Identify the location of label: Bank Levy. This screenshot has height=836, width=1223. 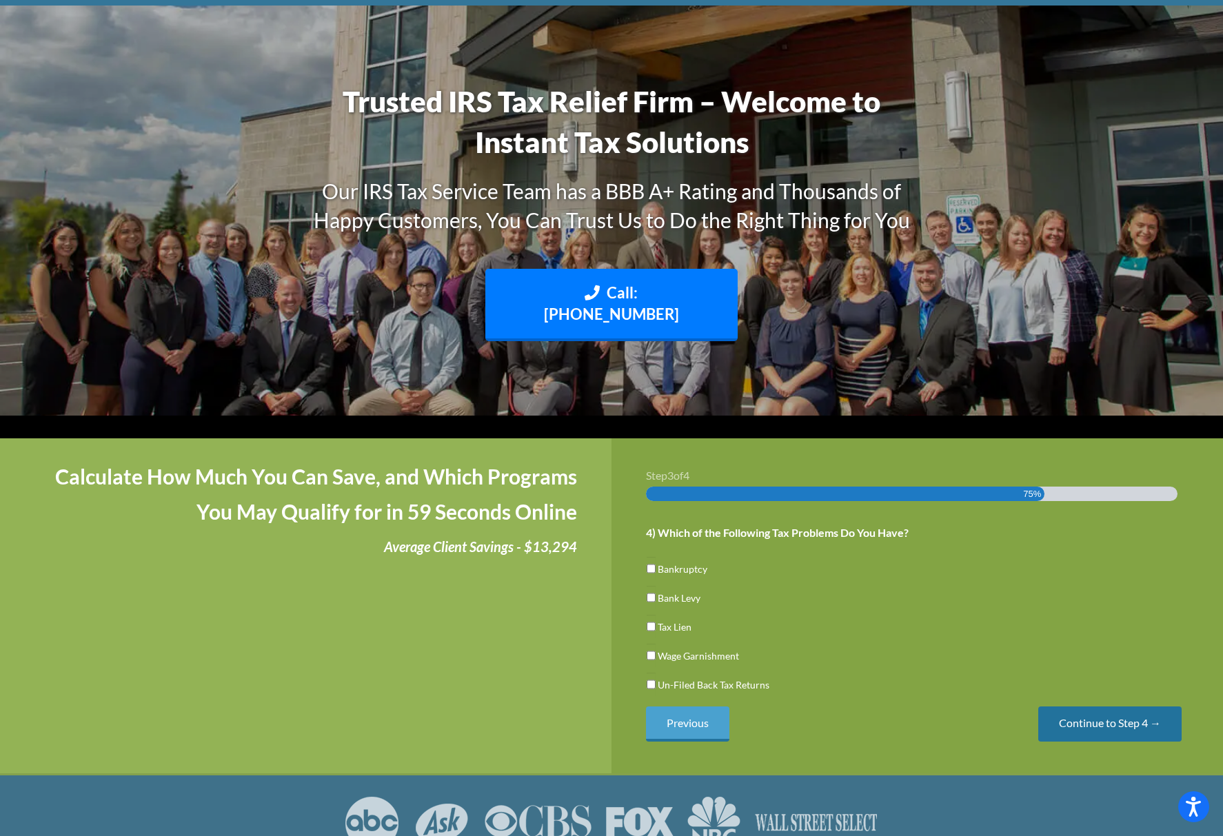
(679, 598).